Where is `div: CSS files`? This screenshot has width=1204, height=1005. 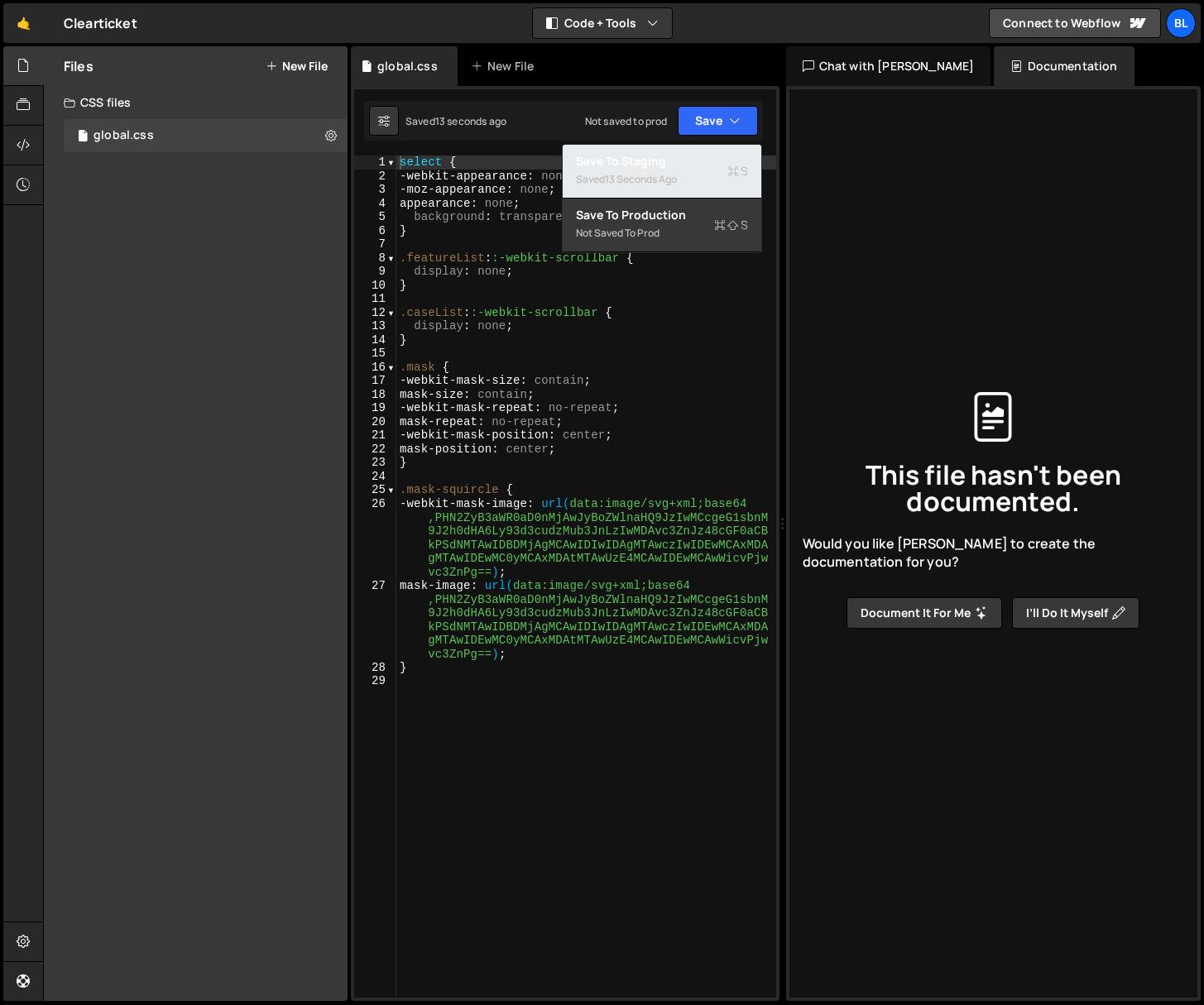
div: CSS files is located at coordinates (195, 103).